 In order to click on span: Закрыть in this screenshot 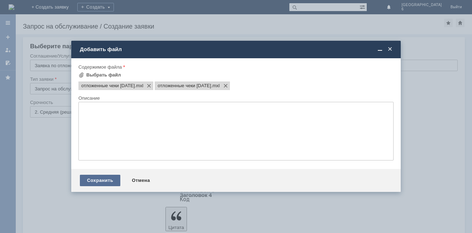, I will do `click(390, 49)`.